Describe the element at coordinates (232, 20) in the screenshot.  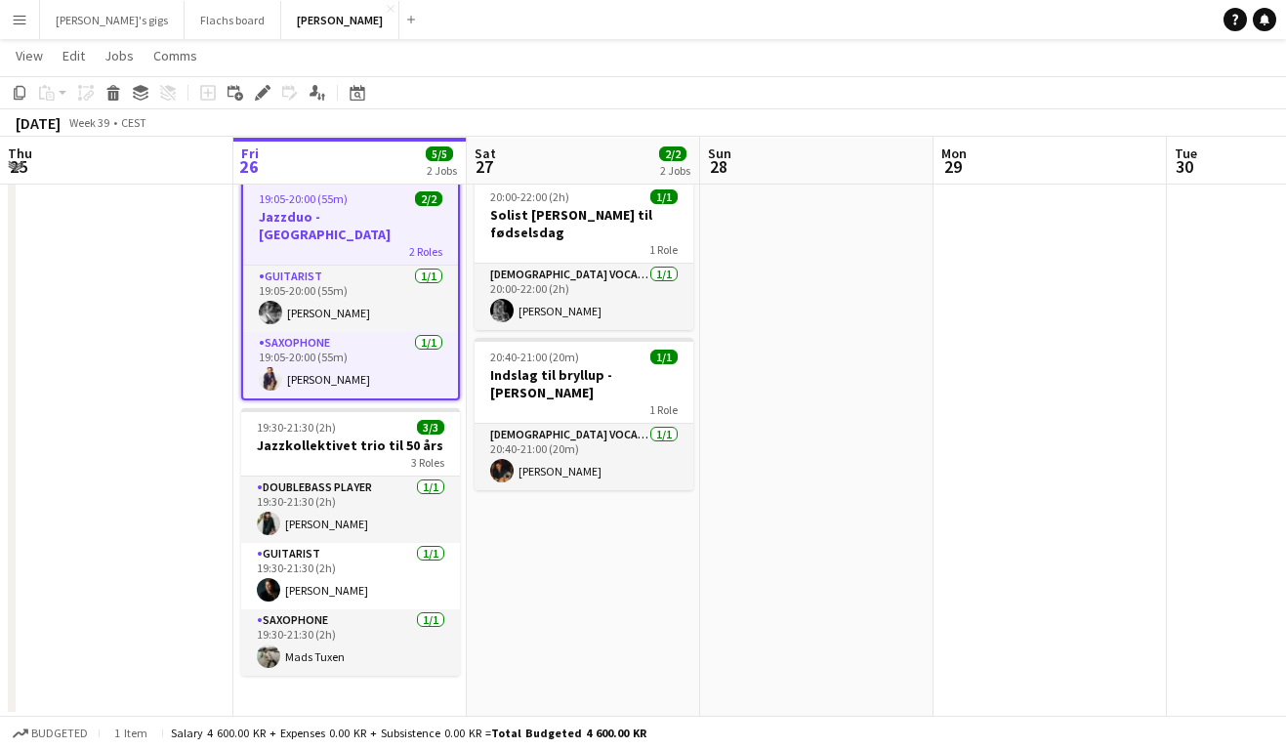
I see `button: Flachs board` at that location.